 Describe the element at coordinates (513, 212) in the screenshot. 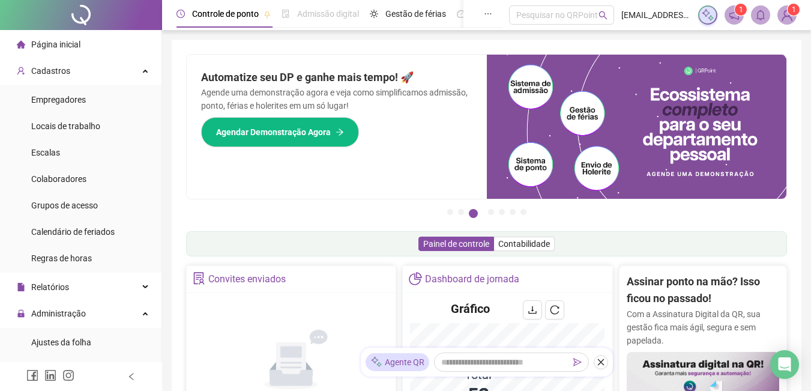

I see `button: 6` at that location.